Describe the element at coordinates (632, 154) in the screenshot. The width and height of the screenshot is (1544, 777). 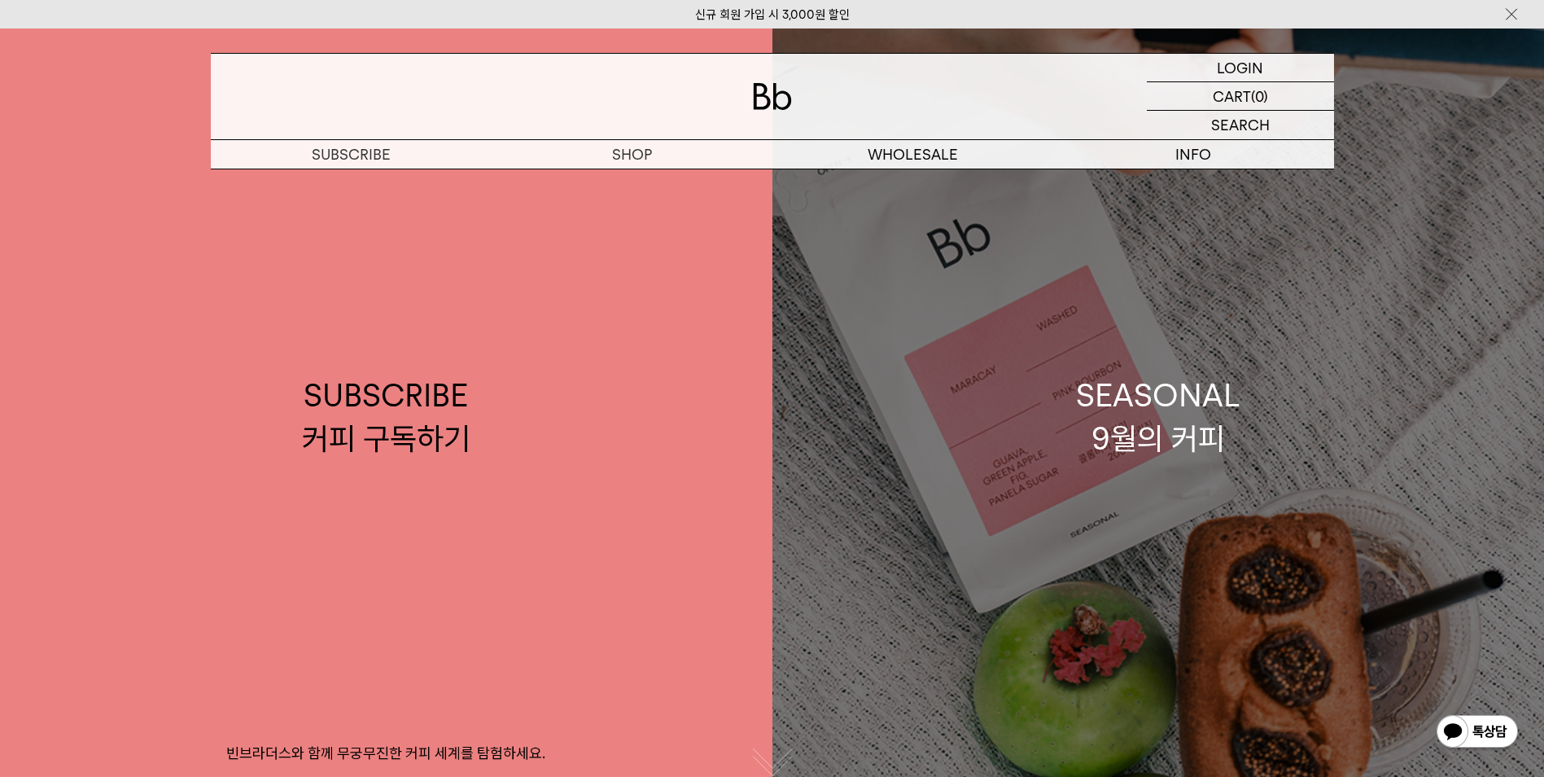
I see `a: SHOP` at that location.